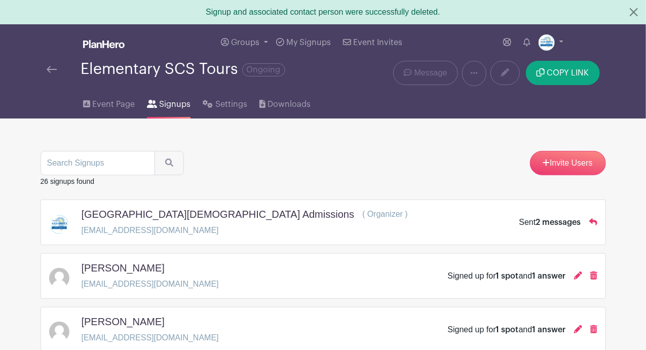  I want to click on span: Ongoing, so click(263, 70).